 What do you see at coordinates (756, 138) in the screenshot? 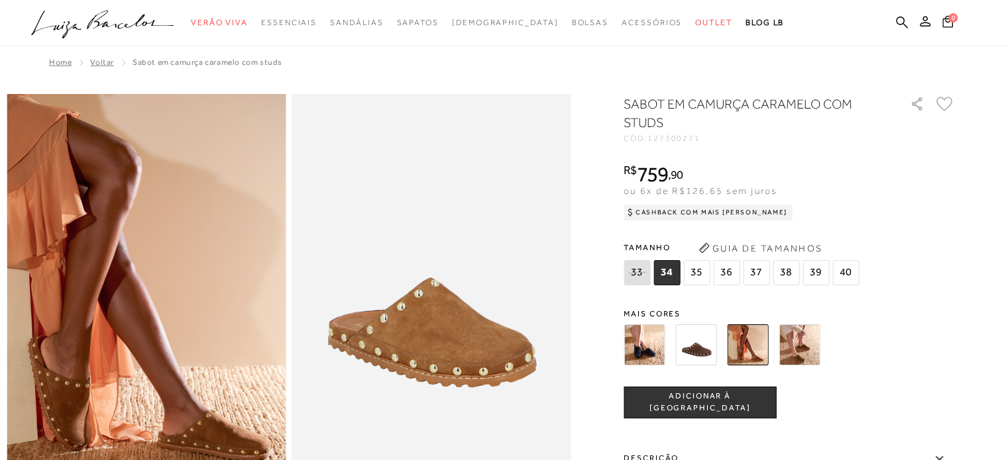
I see `div: CÓD:` at bounding box center [756, 138].